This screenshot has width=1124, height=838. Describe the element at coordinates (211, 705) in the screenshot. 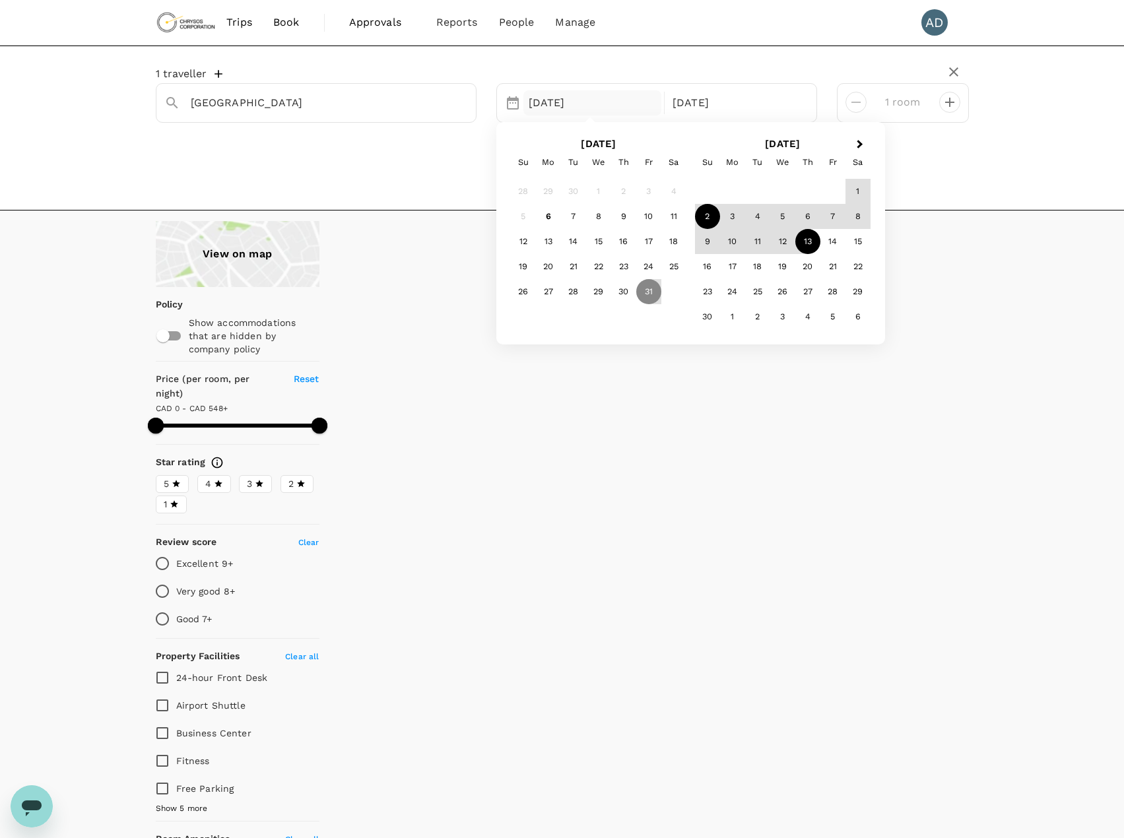

I see `span: Airport Shuttle` at that location.